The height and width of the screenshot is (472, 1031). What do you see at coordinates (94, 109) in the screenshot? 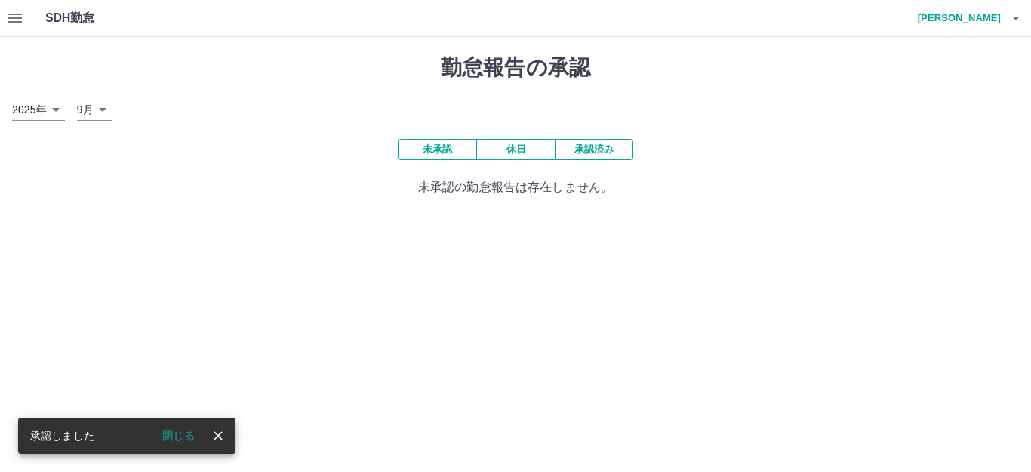
I see `div: 9月` at bounding box center [94, 109].